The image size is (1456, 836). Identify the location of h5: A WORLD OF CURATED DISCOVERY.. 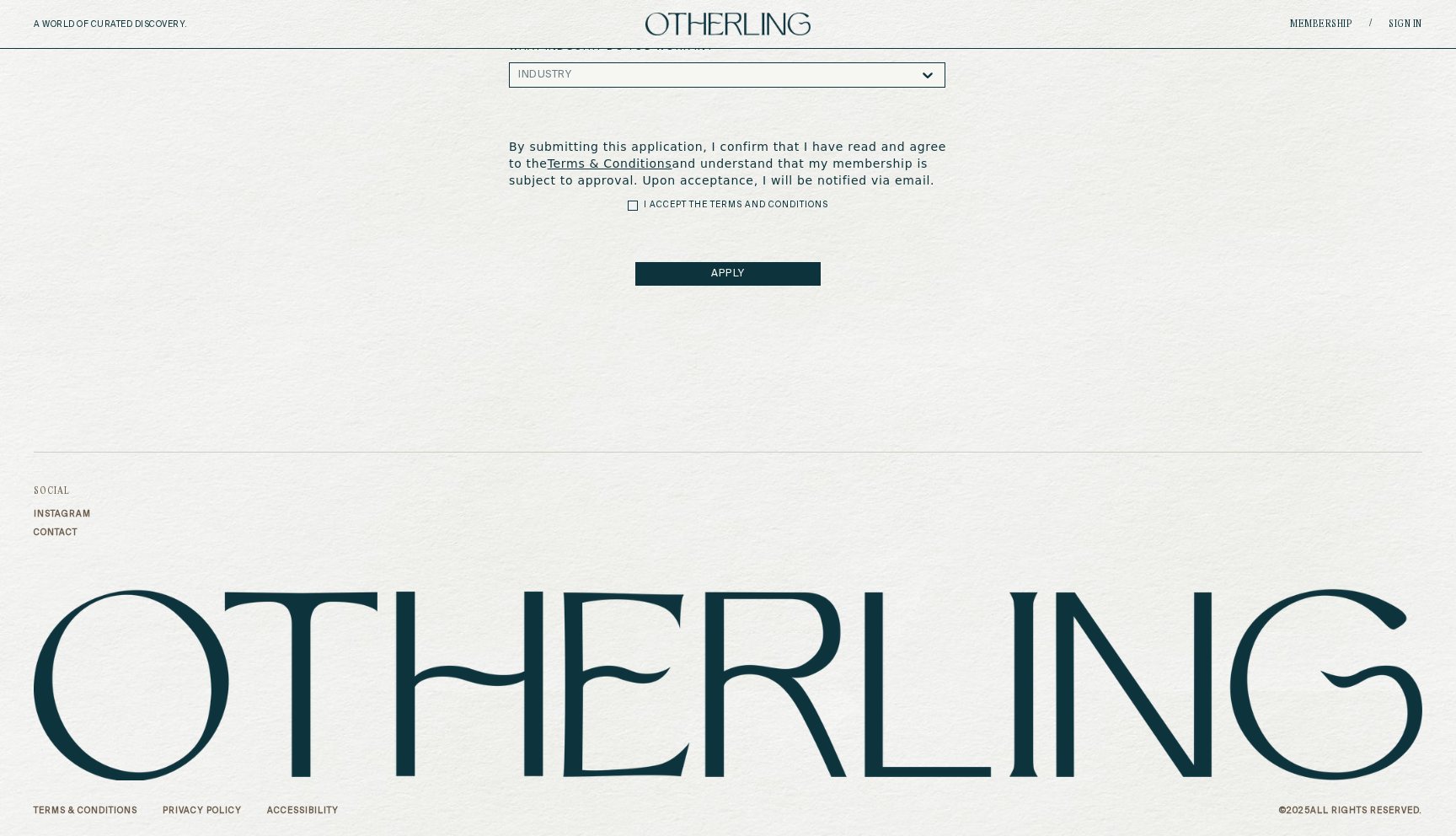
(147, 24).